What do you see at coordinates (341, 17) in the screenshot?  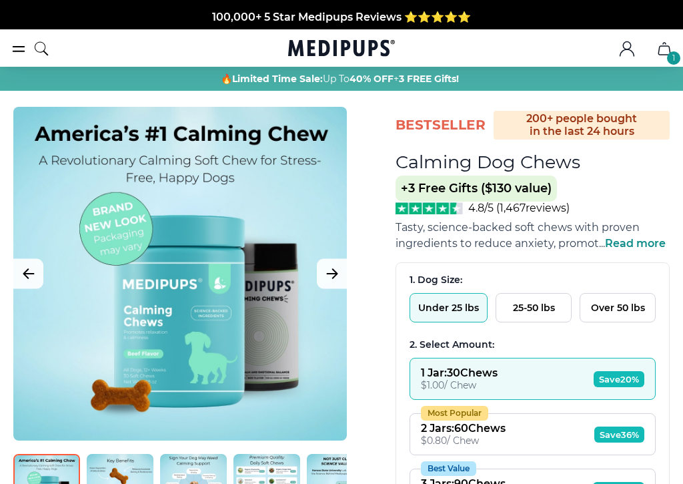 I see `span: 100,000+ 5 Star Medipups Reviews ⭐️⭐️⭐️⭐️⭐️` at bounding box center [341, 17].